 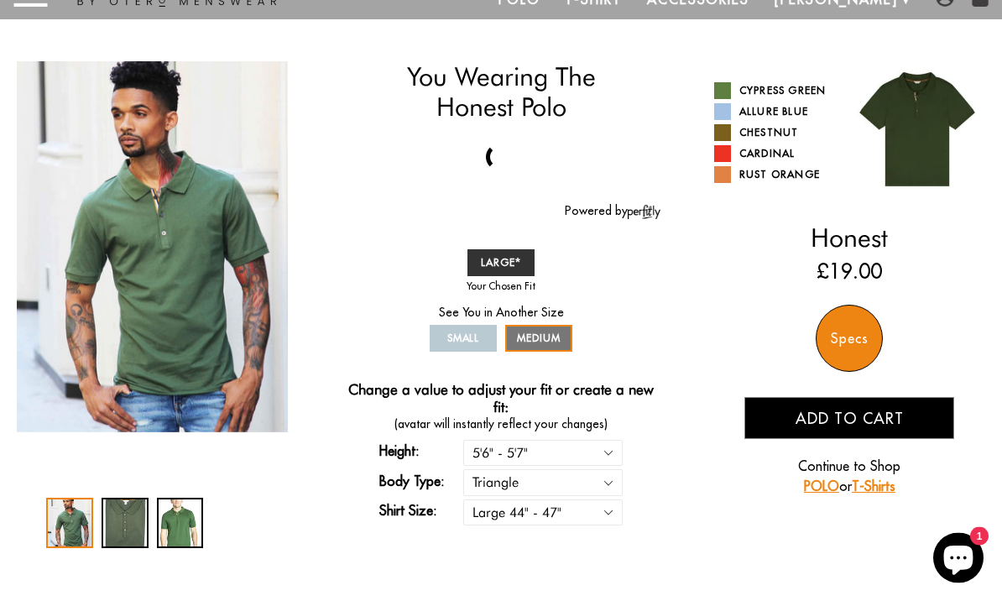 I want to click on a: Rust Orange, so click(x=776, y=175).